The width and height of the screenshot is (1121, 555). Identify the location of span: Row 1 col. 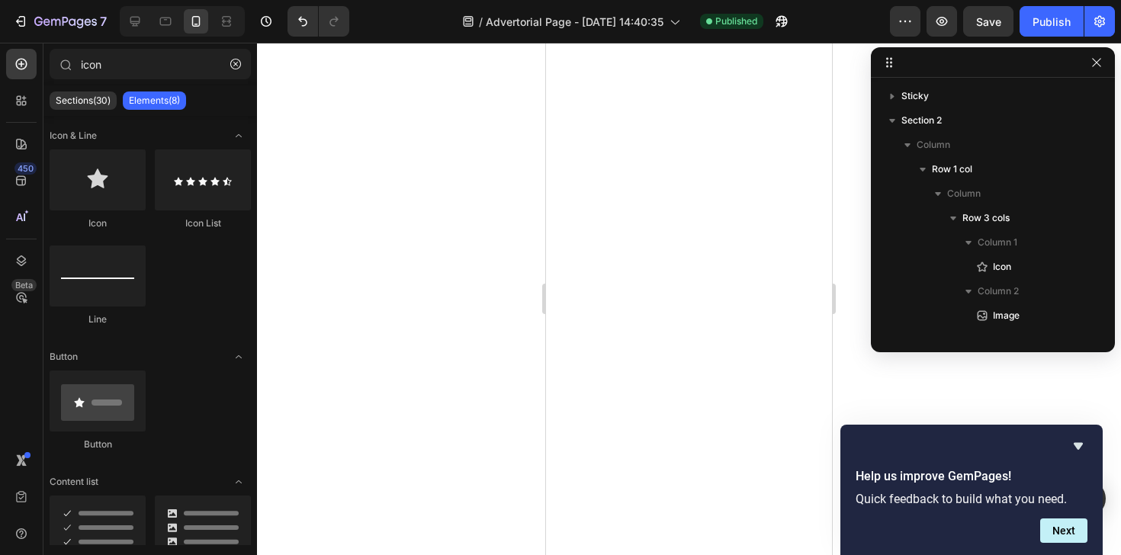
(952, 169).